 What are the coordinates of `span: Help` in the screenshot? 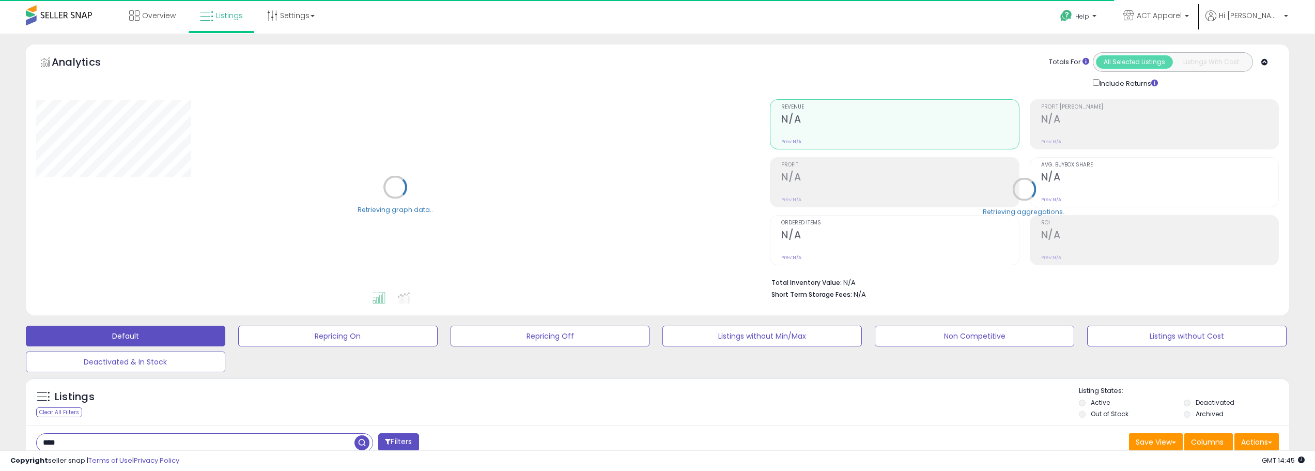 It's located at (1082, 16).